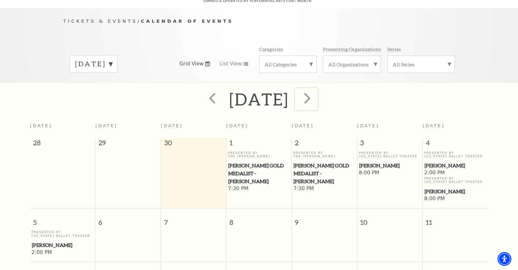 Image resolution: width=518 pixels, height=270 pixels. What do you see at coordinates (390, 219) in the screenshot?
I see `span: 10` at bounding box center [390, 219].